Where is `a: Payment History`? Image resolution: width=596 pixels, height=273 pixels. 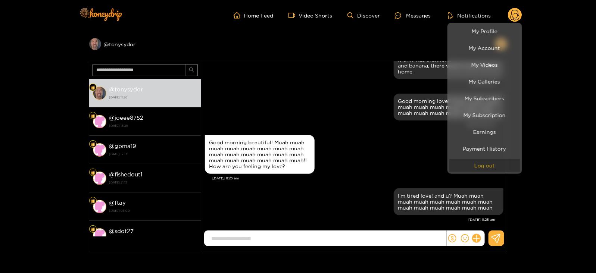
a: Payment History is located at coordinates (484, 148).